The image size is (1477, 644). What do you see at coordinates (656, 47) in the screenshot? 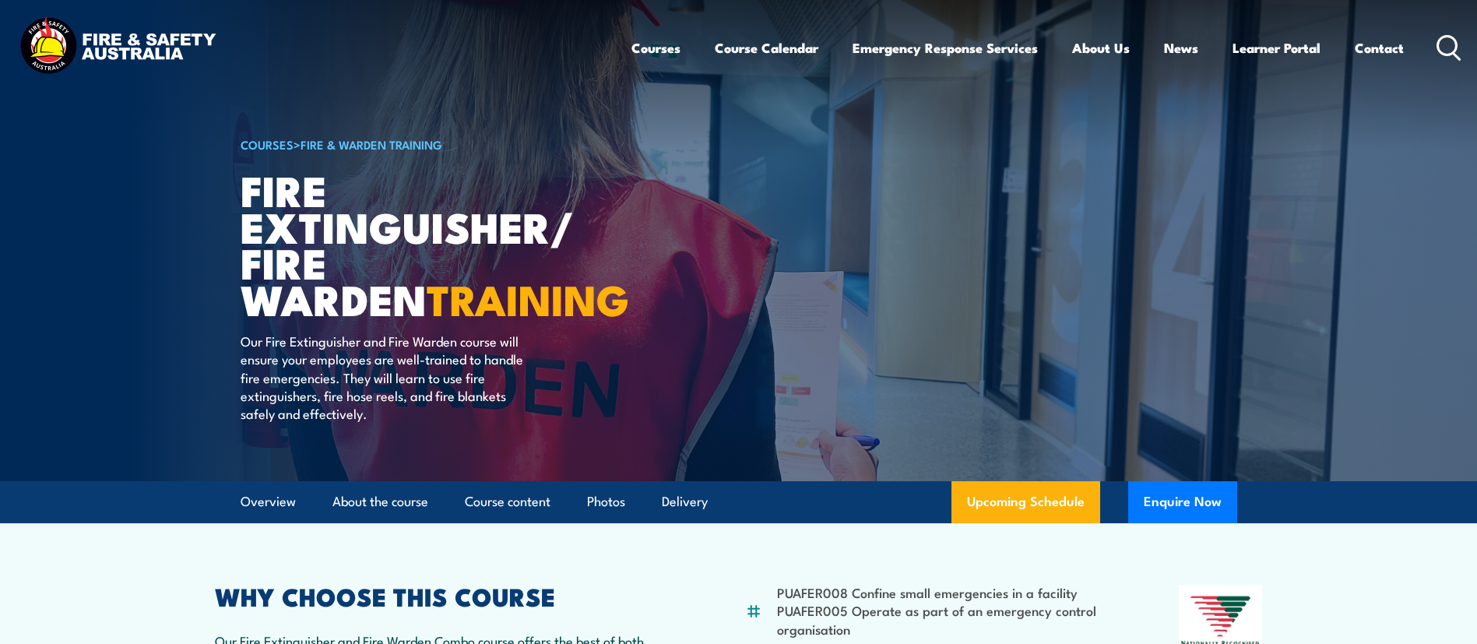
I see `a: Courses` at bounding box center [656, 47].